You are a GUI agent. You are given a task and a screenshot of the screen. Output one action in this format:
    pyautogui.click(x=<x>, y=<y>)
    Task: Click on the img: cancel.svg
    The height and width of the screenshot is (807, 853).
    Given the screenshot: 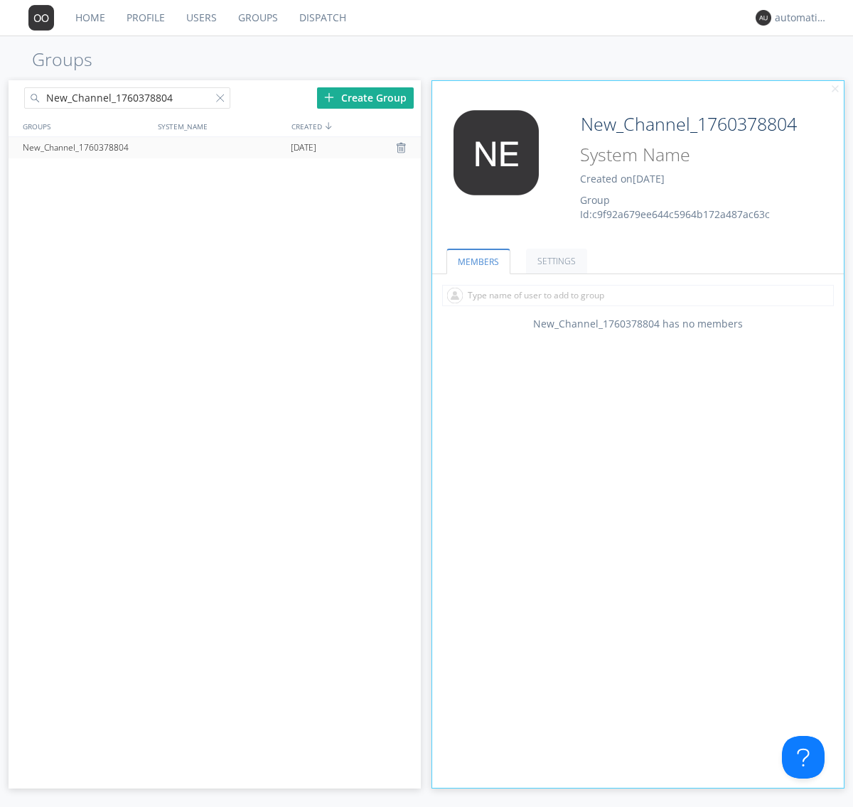 What is the action you would take?
    pyautogui.click(x=835, y=90)
    